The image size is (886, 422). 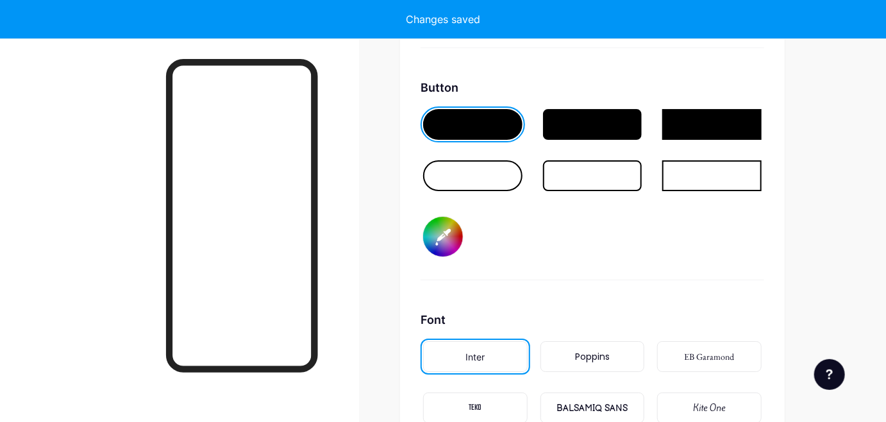 I want to click on div: Inter, so click(x=475, y=356).